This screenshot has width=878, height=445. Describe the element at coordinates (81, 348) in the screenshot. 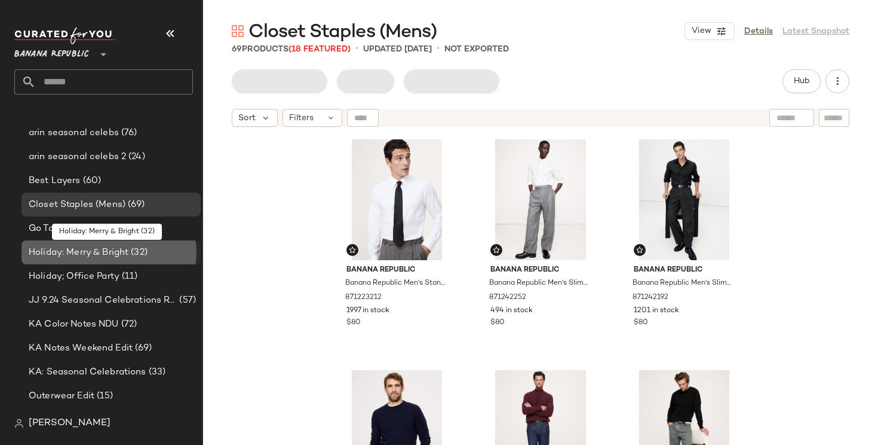

I see `span: KA Notes Weekend Edit` at that location.